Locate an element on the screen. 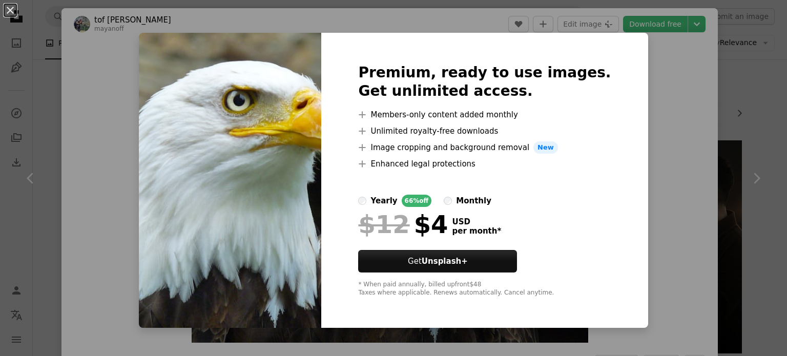 This screenshot has height=356, width=787. span: USD is located at coordinates (476, 222).